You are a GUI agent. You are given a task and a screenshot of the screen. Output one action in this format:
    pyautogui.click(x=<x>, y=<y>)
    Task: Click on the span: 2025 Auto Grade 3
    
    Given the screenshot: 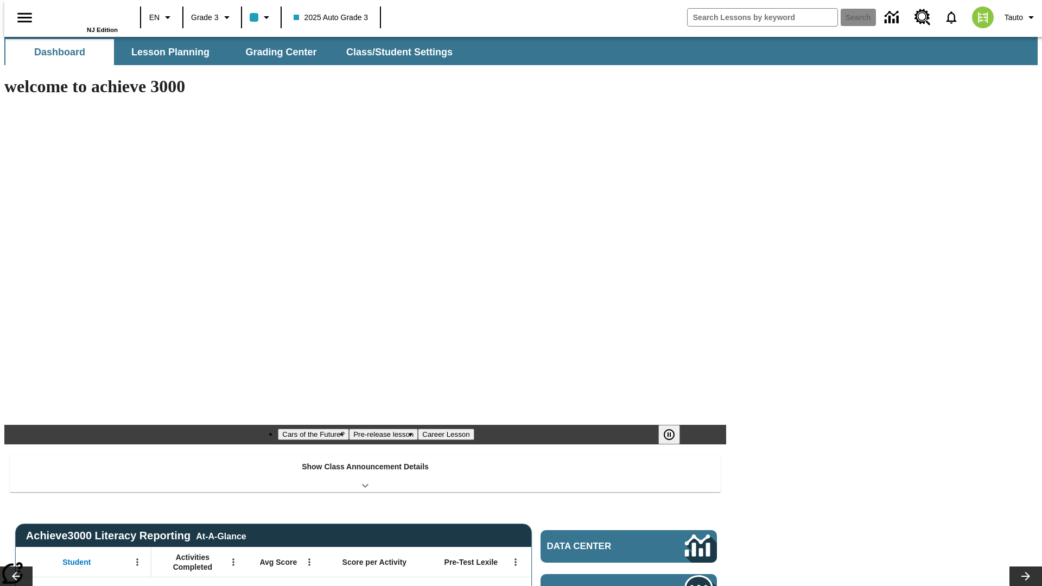 What is the action you would take?
    pyautogui.click(x=331, y=17)
    